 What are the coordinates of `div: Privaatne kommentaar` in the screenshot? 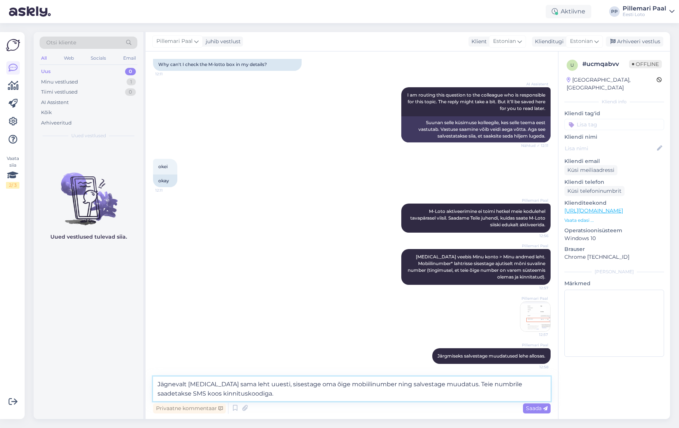 It's located at (189, 409).